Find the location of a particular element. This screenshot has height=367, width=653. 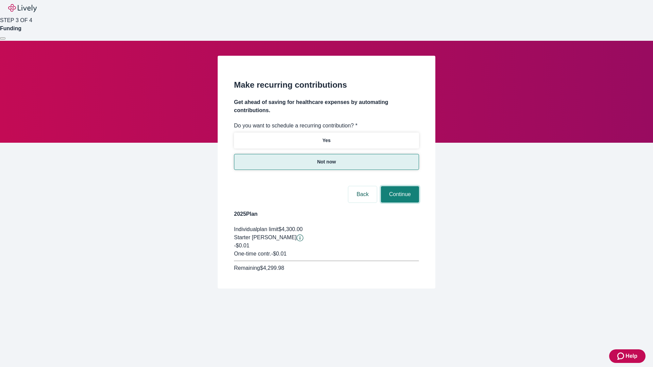

h4: Get ahead of saving for healthcare expenses by automating contributions. is located at coordinates (326, 106).